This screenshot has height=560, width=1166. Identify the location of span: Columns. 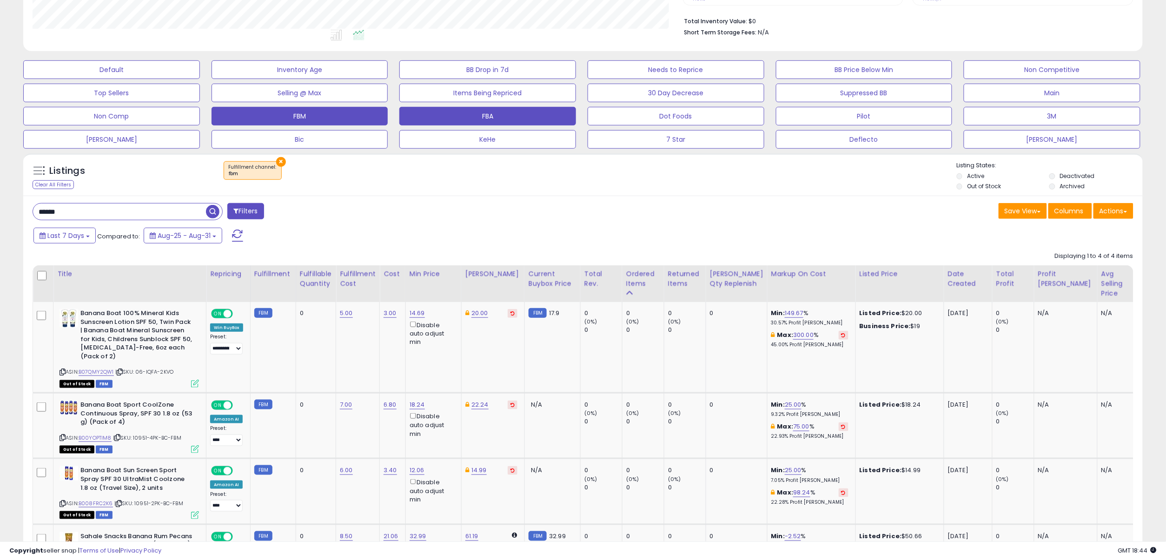
(1069, 211).